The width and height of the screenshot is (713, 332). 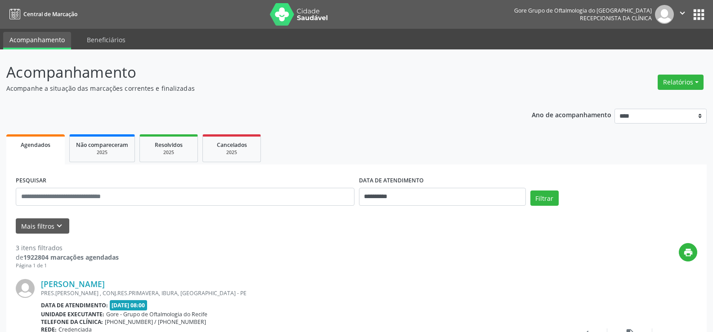 I want to click on span: Agendados, so click(x=36, y=145).